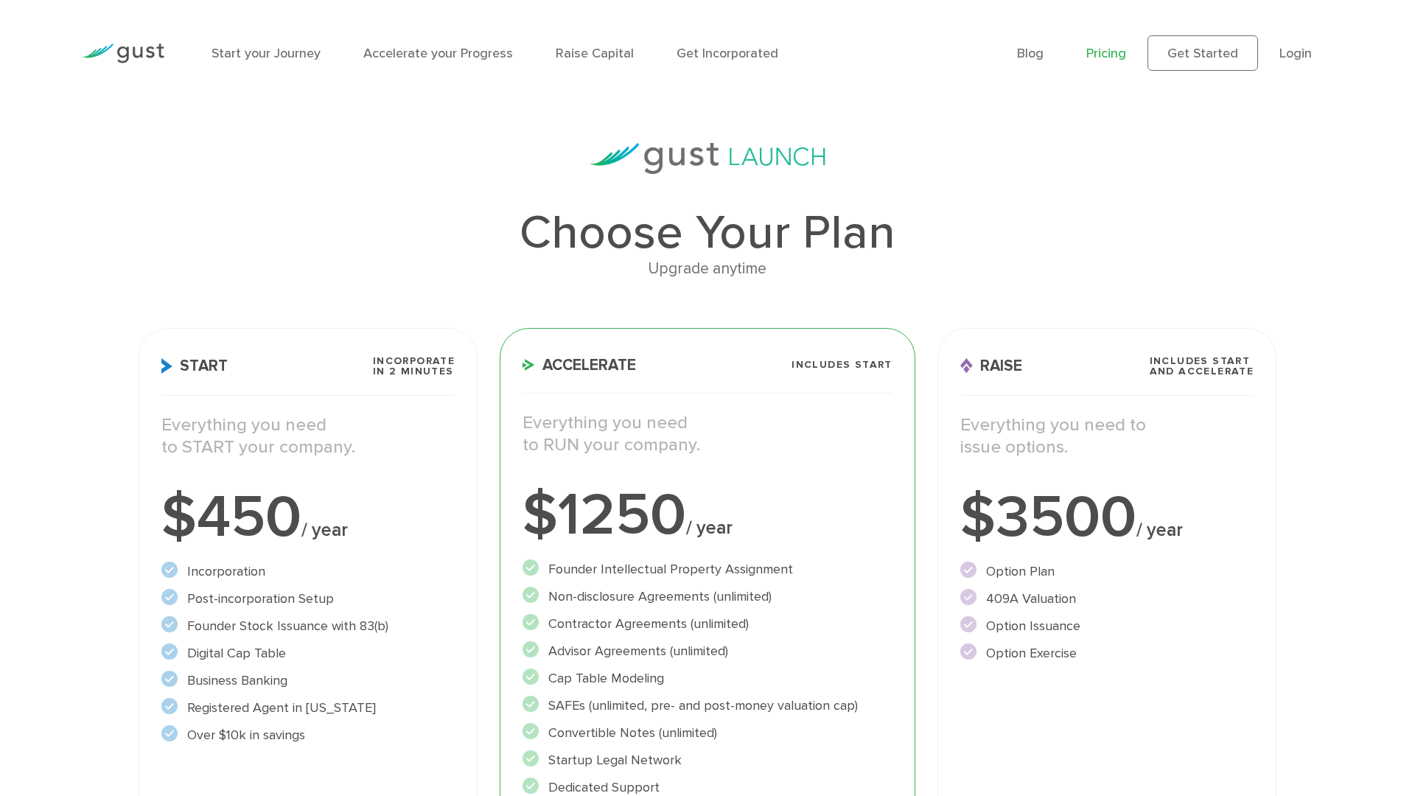 This screenshot has width=1415, height=796. I want to click on img: gust-launch-logos.svg, so click(708, 158).